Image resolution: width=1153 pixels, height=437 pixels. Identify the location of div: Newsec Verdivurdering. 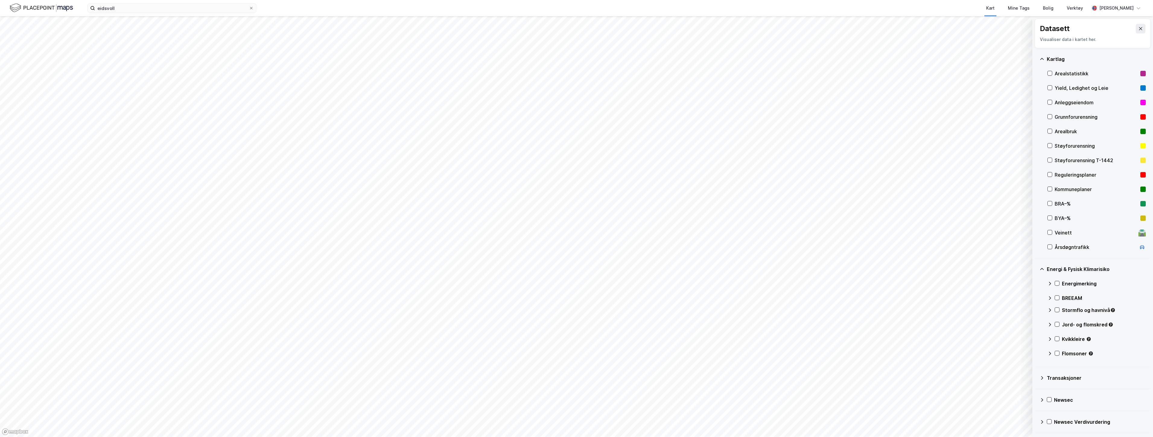
(1100, 422).